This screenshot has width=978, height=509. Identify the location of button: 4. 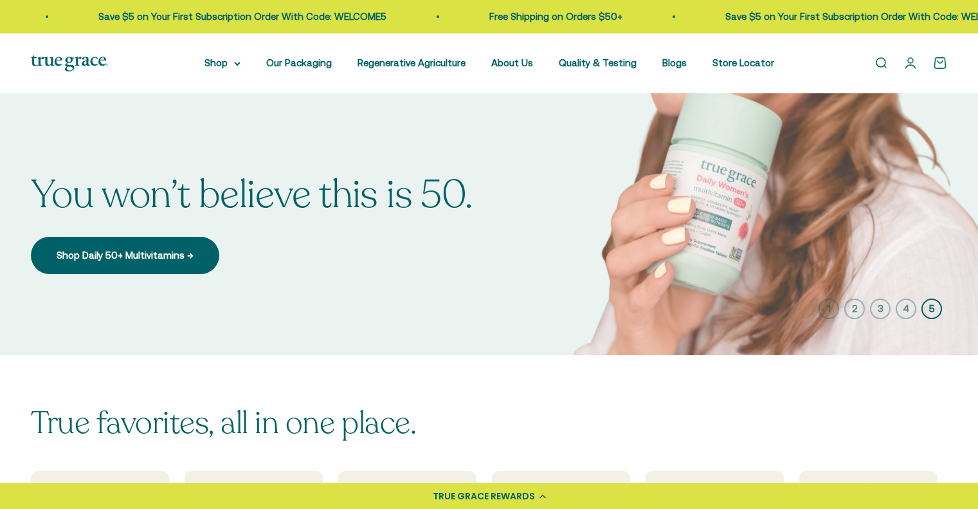
(906, 309).